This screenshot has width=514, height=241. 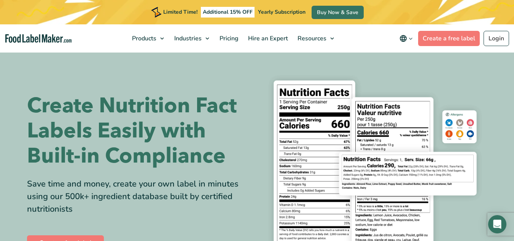 What do you see at coordinates (315, 38) in the screenshot?
I see `a: Resources` at bounding box center [315, 38].